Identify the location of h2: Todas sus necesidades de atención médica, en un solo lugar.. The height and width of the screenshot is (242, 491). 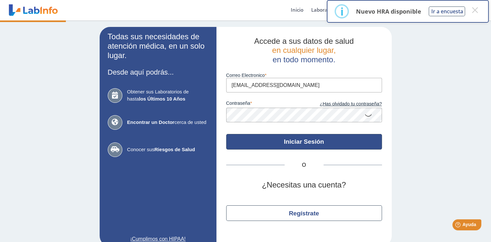
(158, 46).